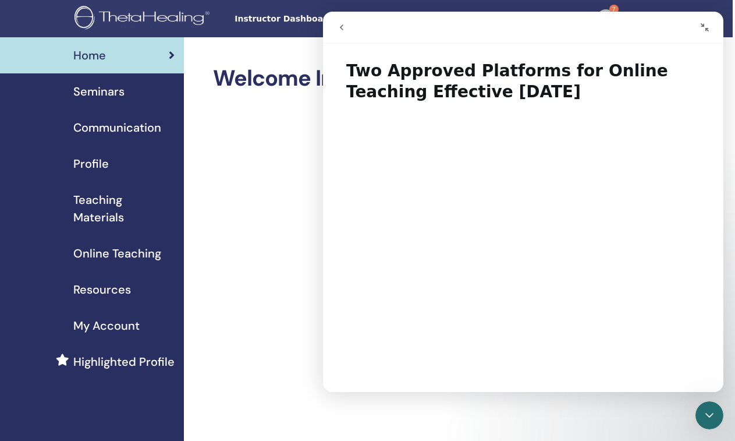 The width and height of the screenshot is (735, 441). Describe the element at coordinates (144, 19) in the screenshot. I see `img: logo.png` at that location.